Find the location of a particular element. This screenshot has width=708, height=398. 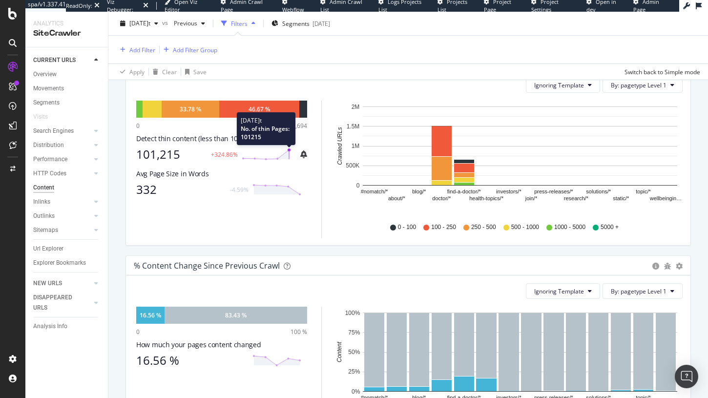

div: Detect thin content (less than 100 words) is located at coordinates (222, 139).